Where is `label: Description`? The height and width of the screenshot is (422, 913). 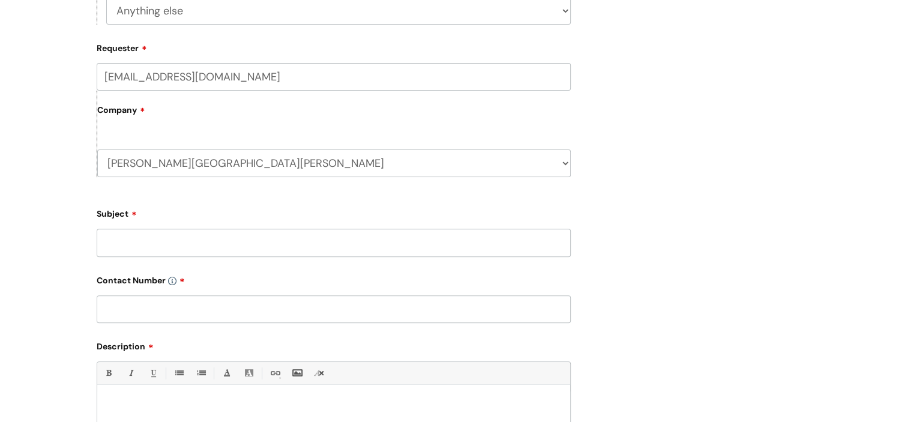
label: Description is located at coordinates (334, 345).